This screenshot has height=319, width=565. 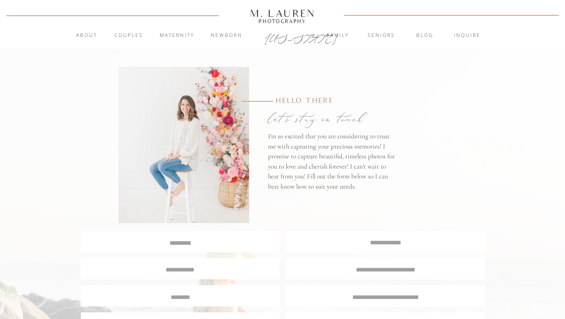 I want to click on div: M. Lauren, so click(x=283, y=13).